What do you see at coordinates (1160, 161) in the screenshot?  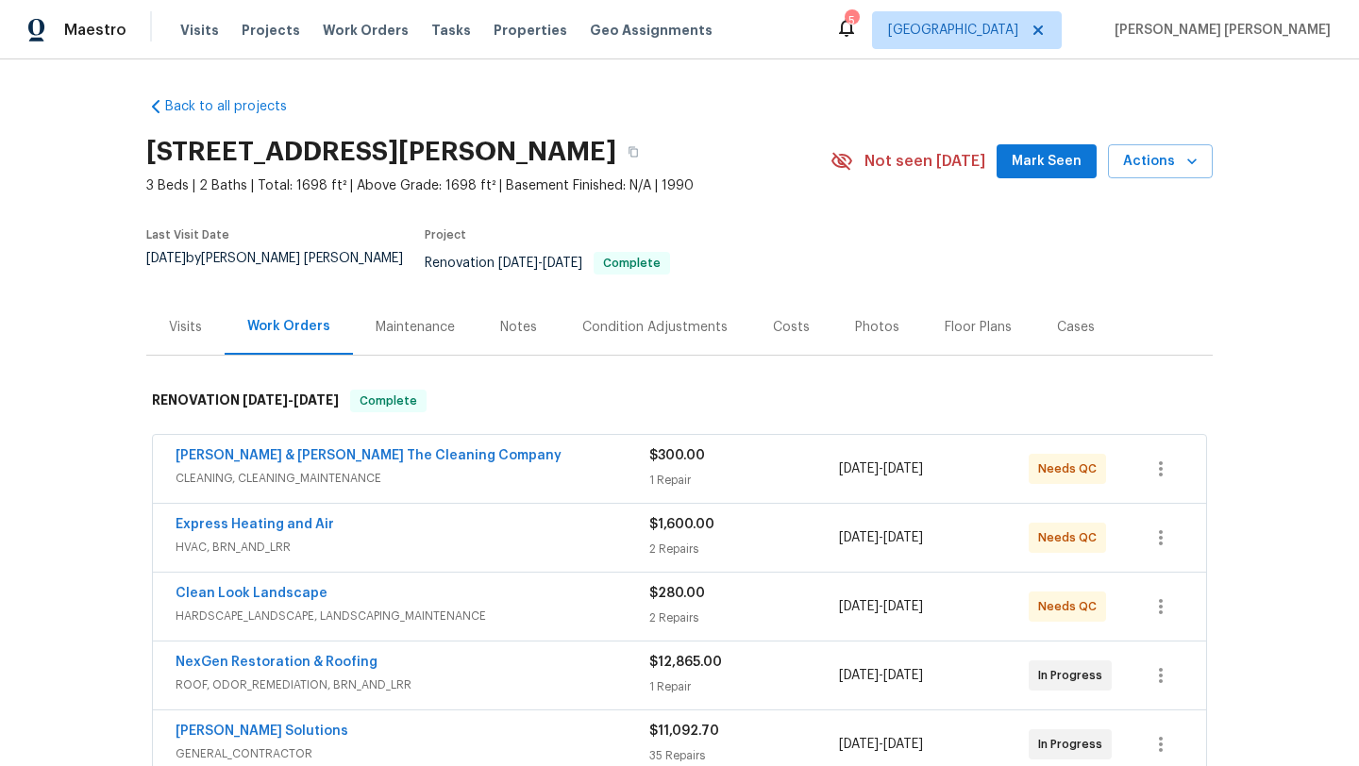 I see `button: Actions` at bounding box center [1160, 161].